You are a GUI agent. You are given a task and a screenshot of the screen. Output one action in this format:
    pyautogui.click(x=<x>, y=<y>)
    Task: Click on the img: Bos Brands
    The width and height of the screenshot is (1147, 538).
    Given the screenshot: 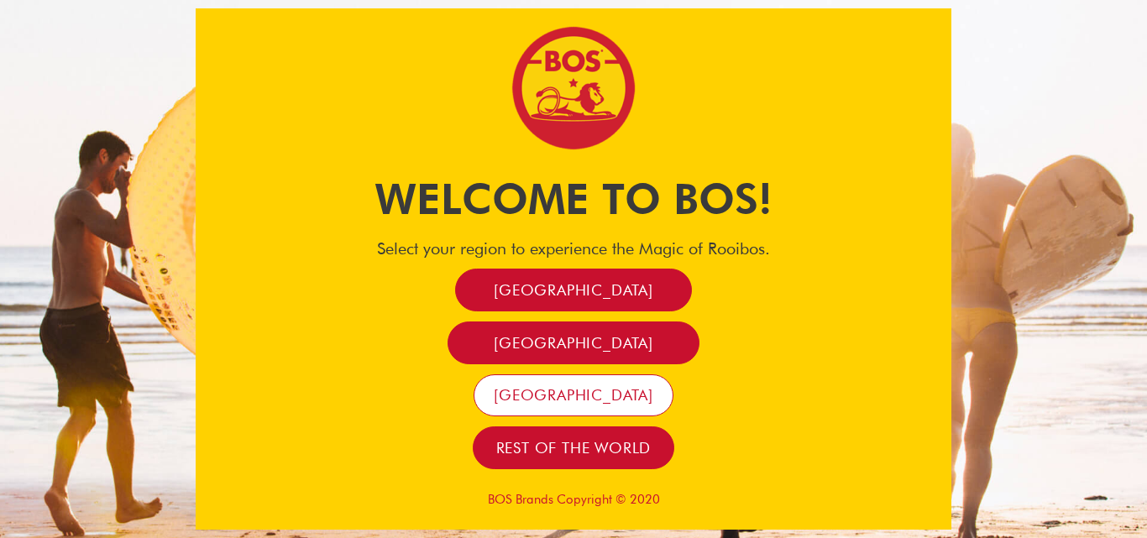 What is the action you would take?
    pyautogui.click(x=574, y=88)
    